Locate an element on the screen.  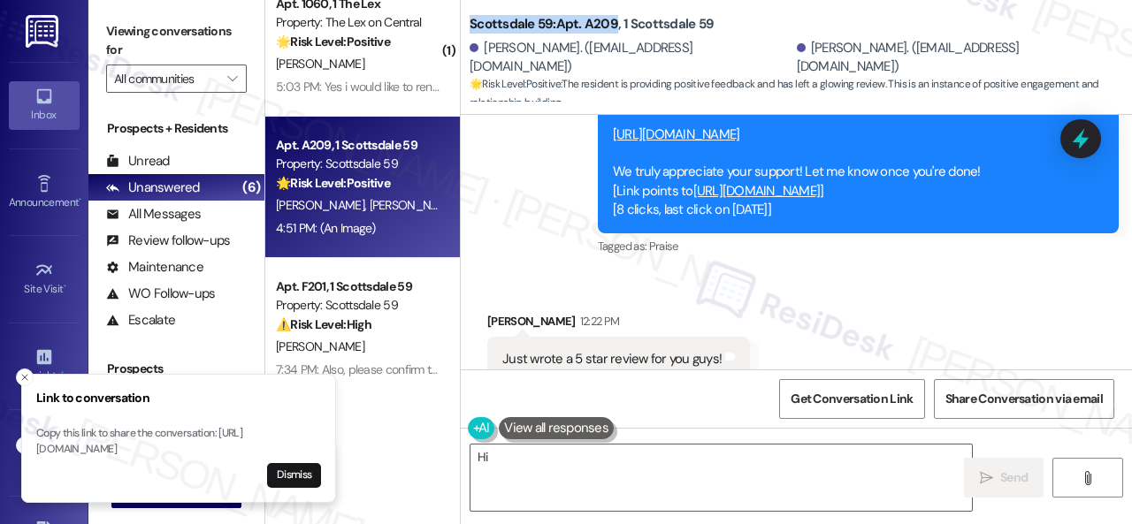
strong: ⚠️ Risk Level: High is located at coordinates (324, 324).